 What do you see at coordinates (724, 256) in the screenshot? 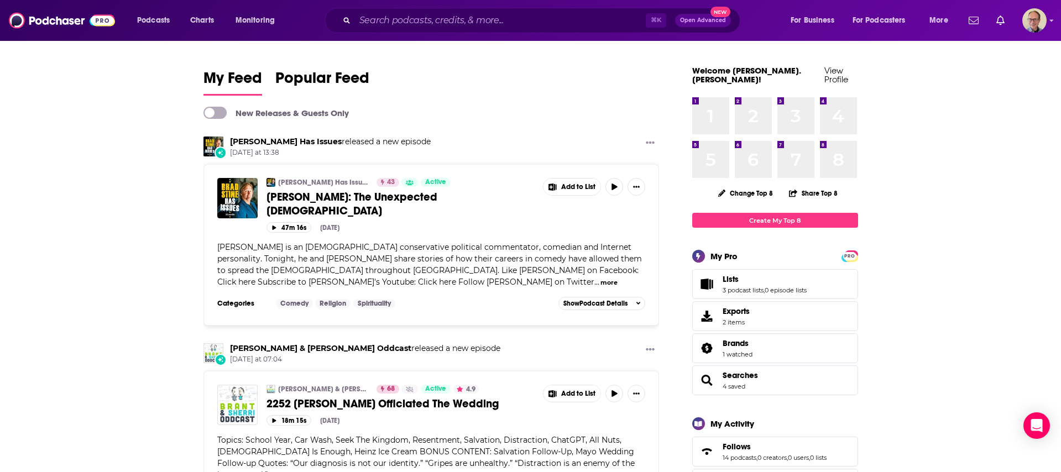
I see `div: My Pro` at bounding box center [724, 256].